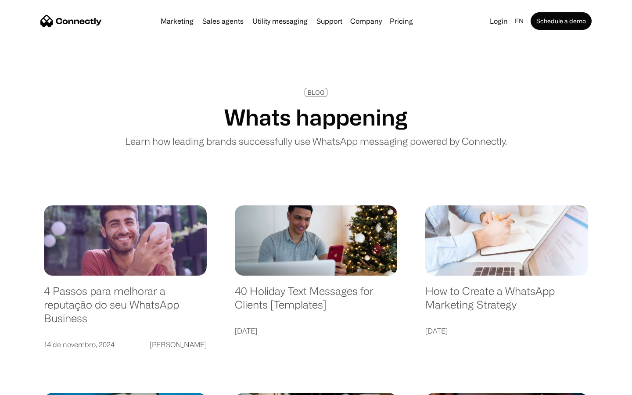 The image size is (632, 395). What do you see at coordinates (125, 309) in the screenshot?
I see `a: 4 Passos para melhorar a reputação do seu WhatsApp Business` at bounding box center [125, 309].